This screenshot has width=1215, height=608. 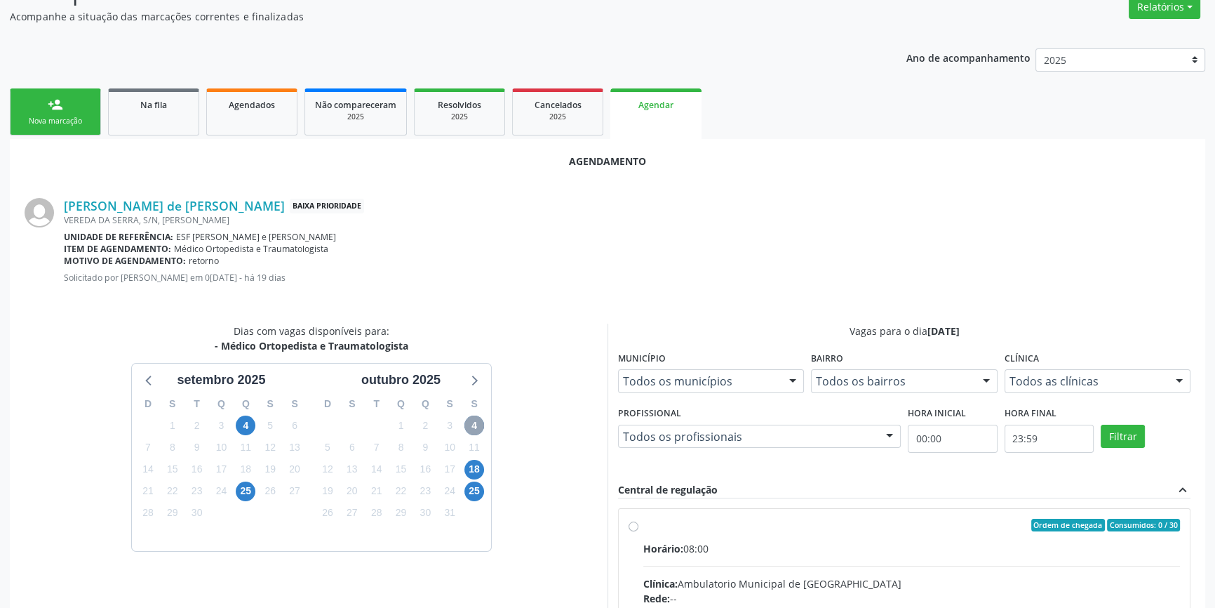 I want to click on i: expand_less, so click(x=1183, y=490).